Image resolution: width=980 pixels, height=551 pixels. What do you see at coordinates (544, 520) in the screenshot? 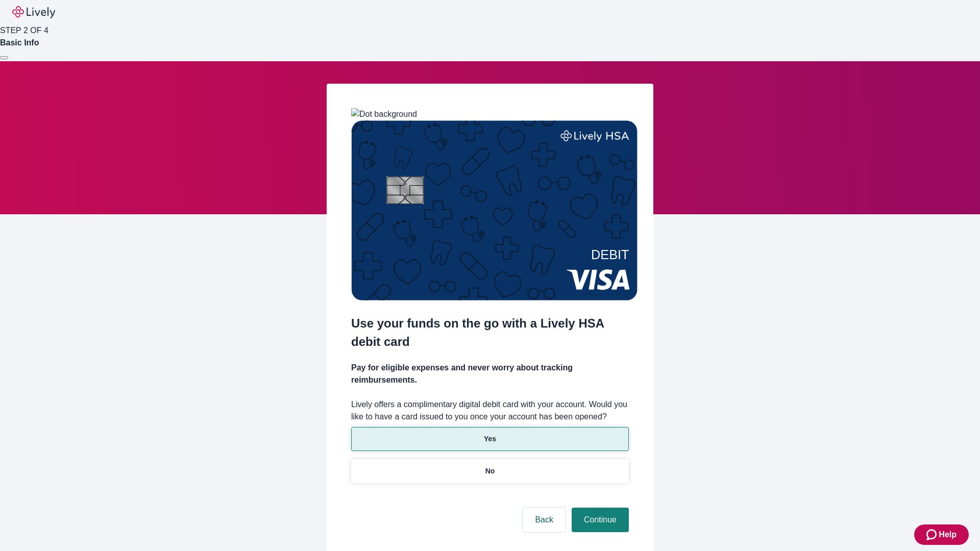
I see `button: Back` at bounding box center [544, 520].